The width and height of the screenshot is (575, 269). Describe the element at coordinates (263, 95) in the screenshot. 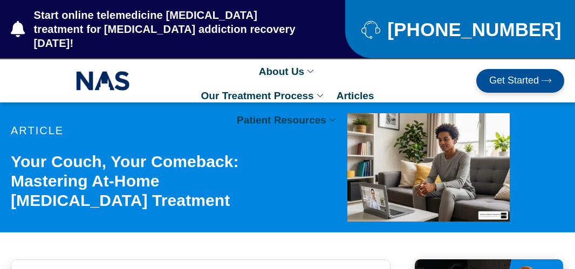

I see `a: Our Treatment Process` at that location.